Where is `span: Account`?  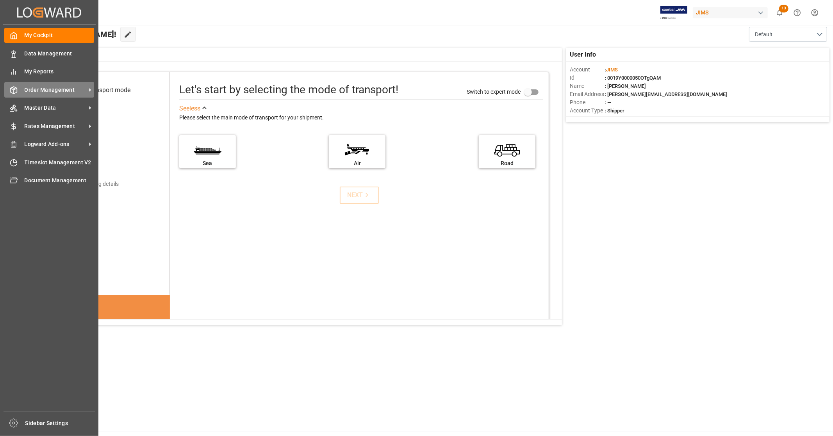 span: Account is located at coordinates (588, 70).